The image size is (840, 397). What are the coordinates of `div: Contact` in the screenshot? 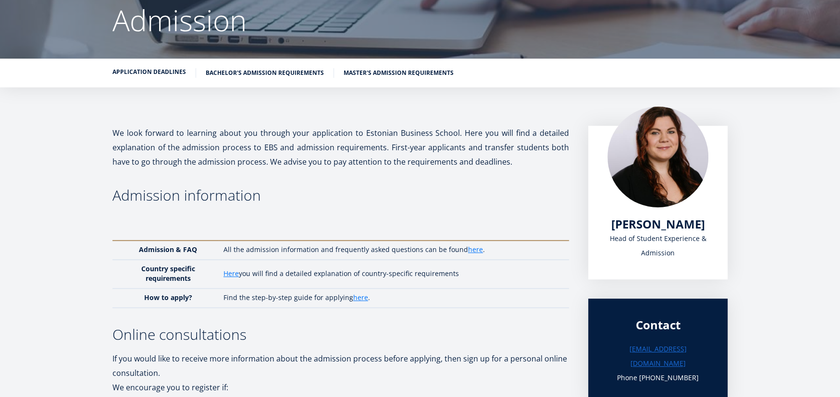 It's located at (658, 325).